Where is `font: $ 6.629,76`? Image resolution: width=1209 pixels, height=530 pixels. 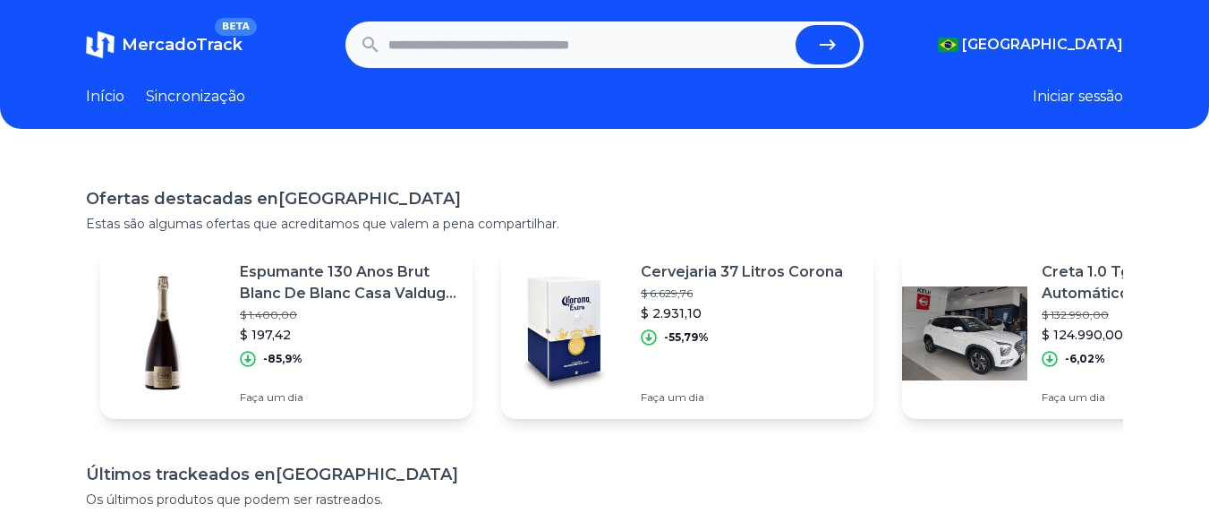 font: $ 6.629,76 is located at coordinates (666, 293).